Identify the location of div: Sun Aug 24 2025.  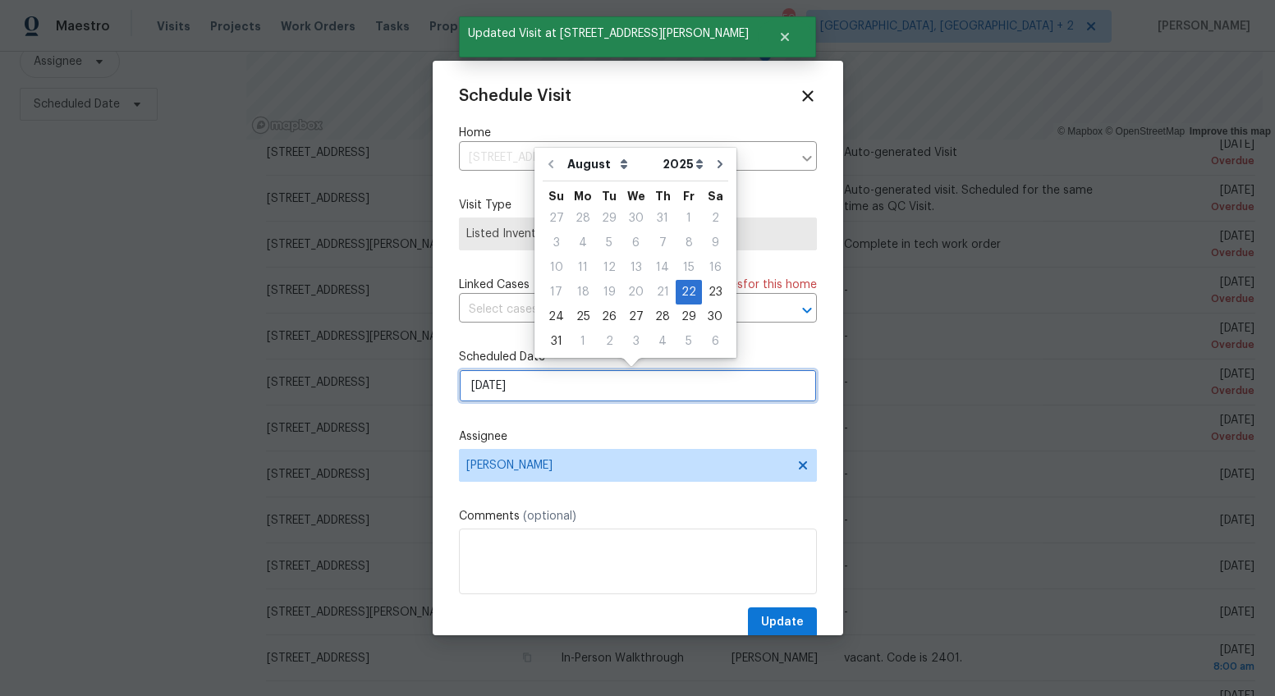
(556, 317).